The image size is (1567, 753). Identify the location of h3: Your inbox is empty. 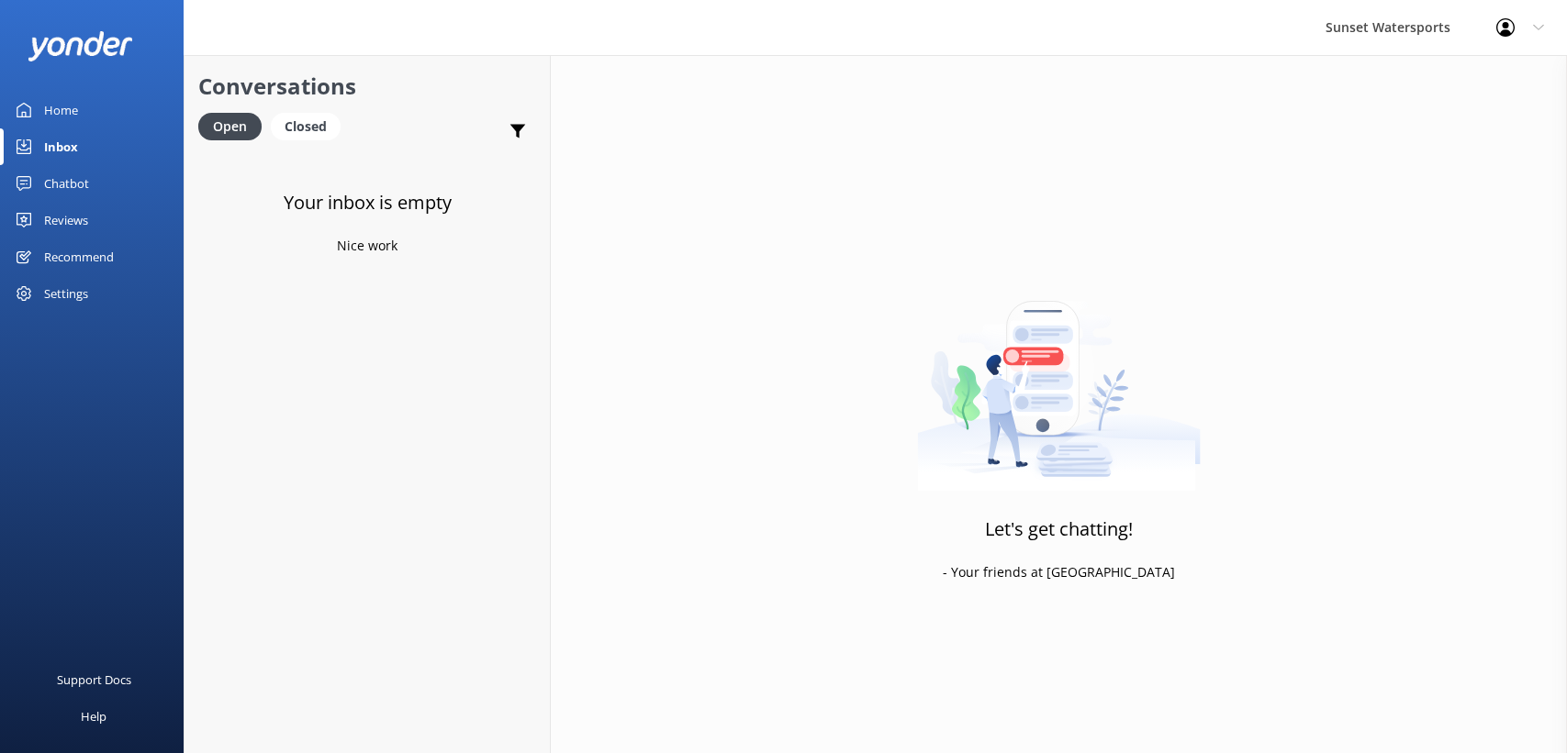
(367, 203).